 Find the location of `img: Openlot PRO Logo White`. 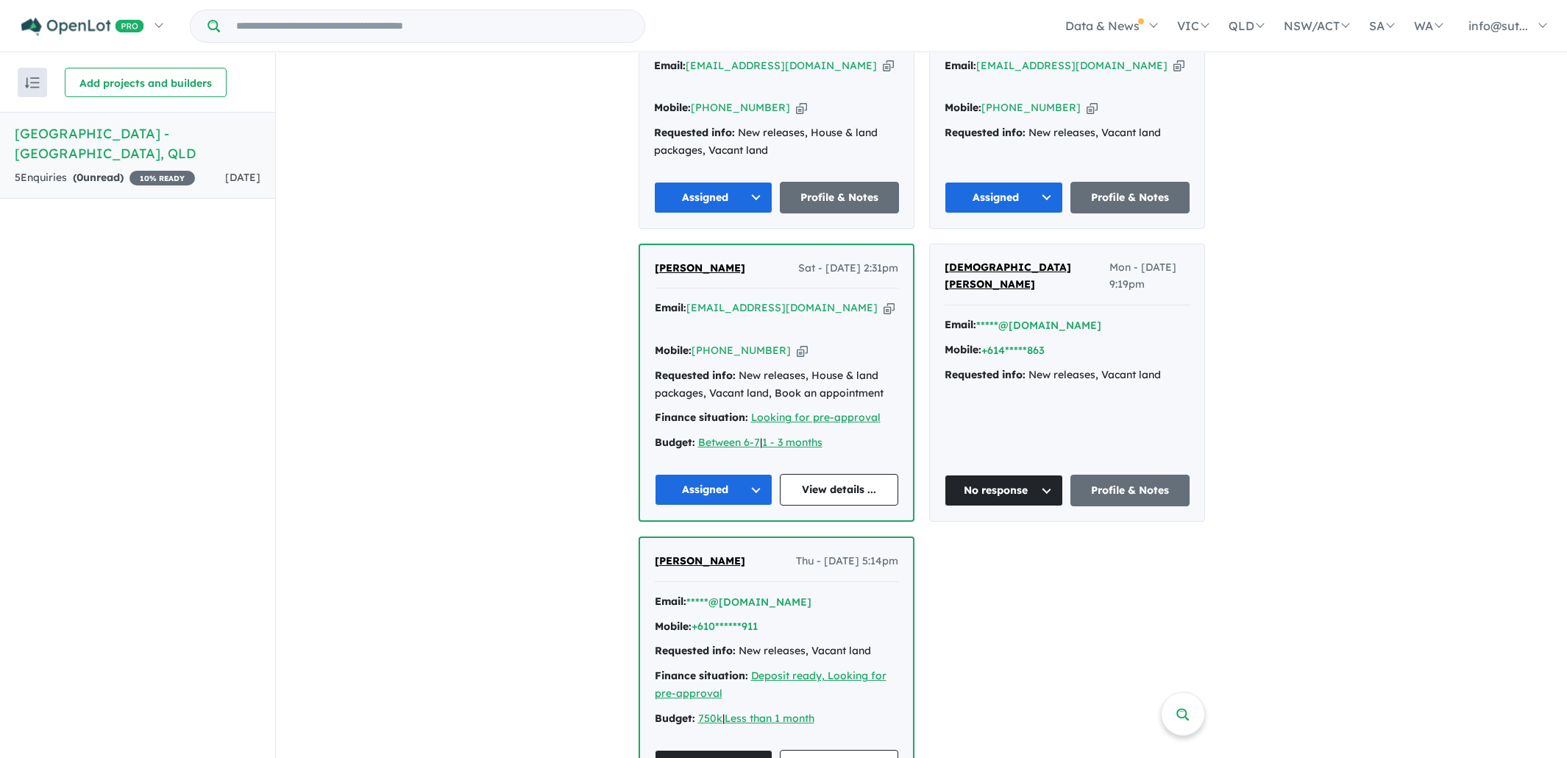

img: Openlot PRO Logo White is located at coordinates (82, 26).